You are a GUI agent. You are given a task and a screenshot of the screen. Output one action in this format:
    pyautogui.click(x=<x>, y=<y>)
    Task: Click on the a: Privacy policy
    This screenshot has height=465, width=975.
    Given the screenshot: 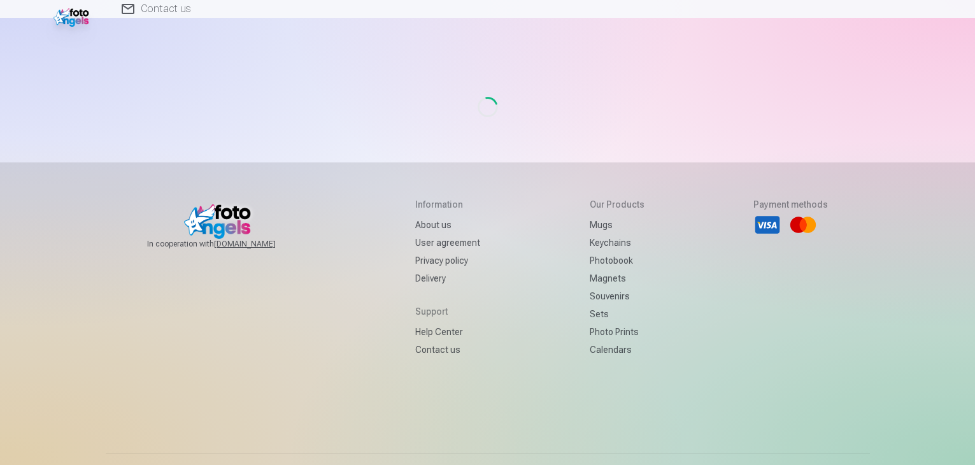 What is the action you would take?
    pyautogui.click(x=448, y=260)
    